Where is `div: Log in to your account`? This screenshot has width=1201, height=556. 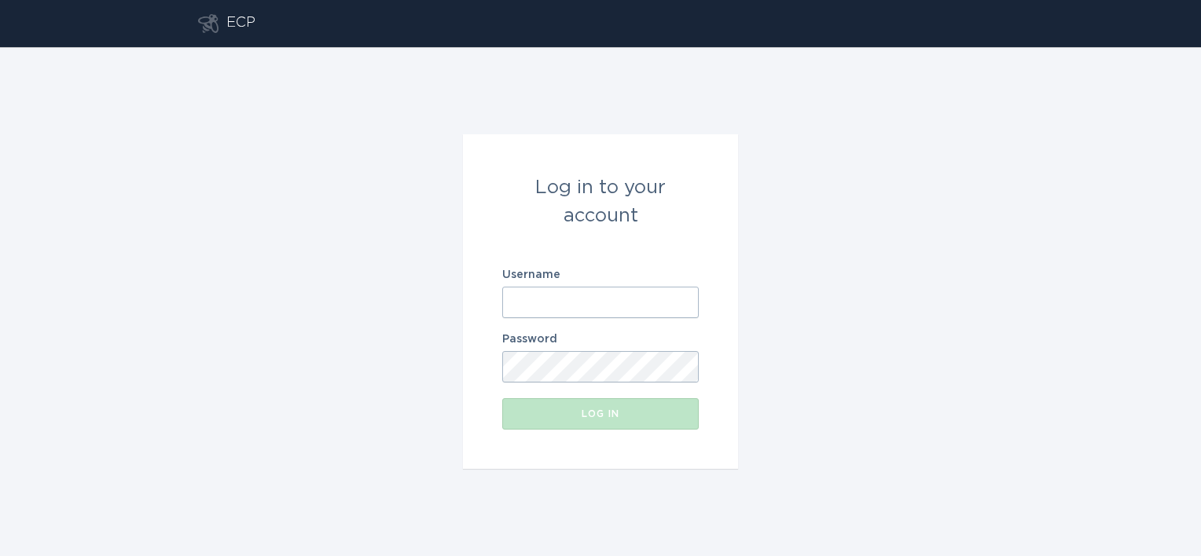 div: Log in to your account is located at coordinates (600, 202).